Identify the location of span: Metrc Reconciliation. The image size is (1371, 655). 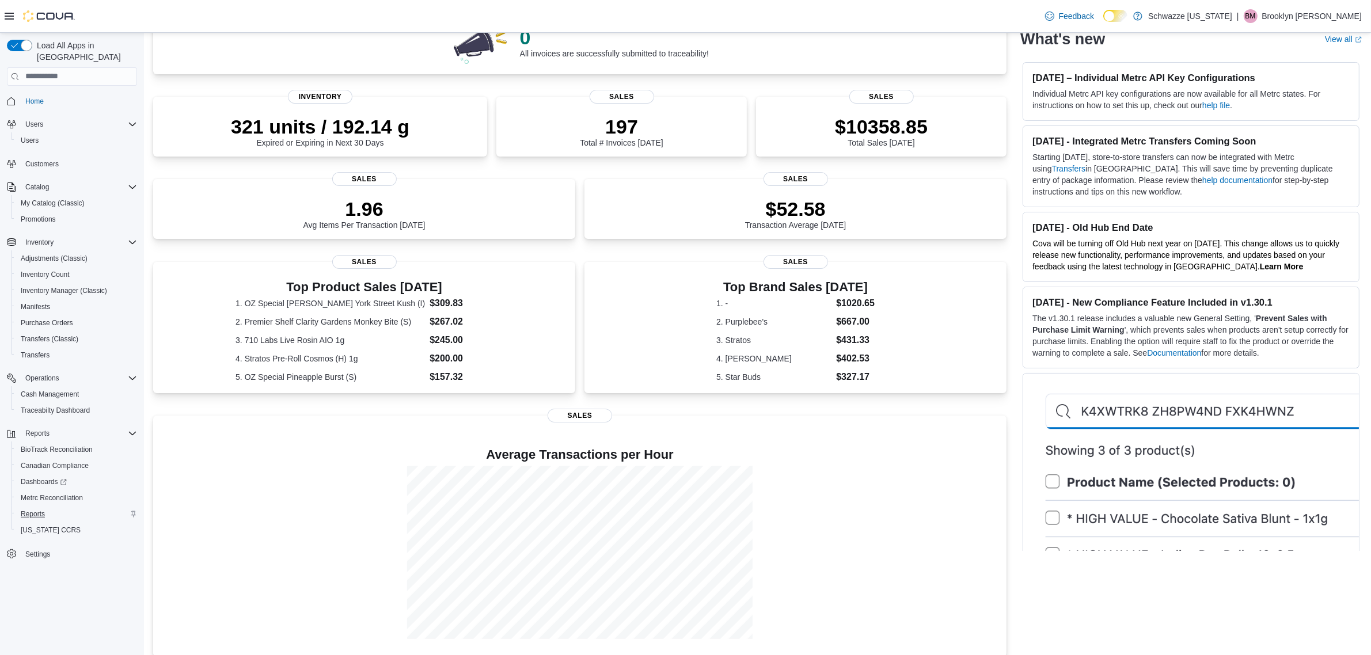
(52, 498).